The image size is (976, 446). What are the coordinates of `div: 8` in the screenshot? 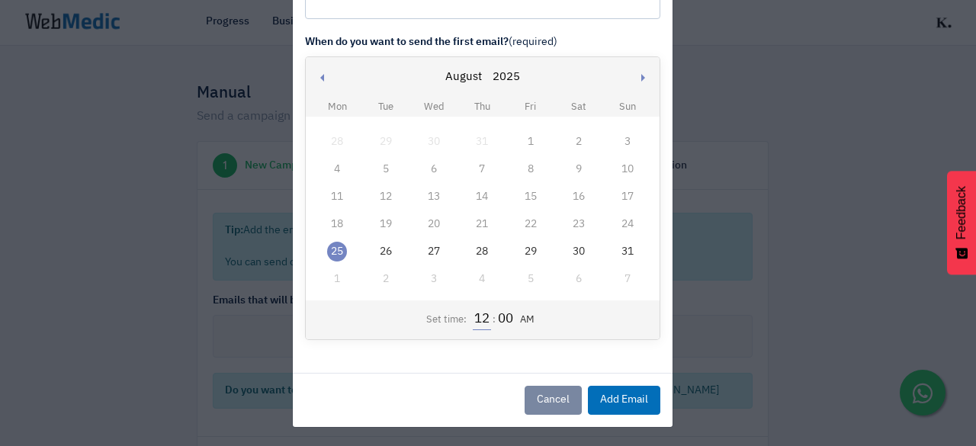 It's located at (531, 169).